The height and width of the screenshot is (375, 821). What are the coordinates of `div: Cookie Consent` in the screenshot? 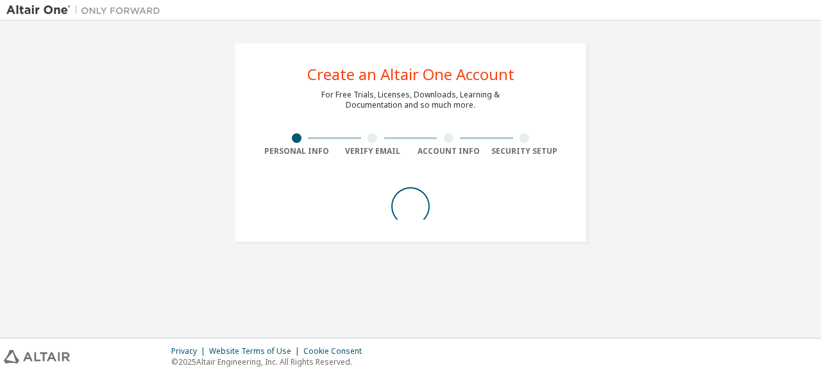 It's located at (336, 351).